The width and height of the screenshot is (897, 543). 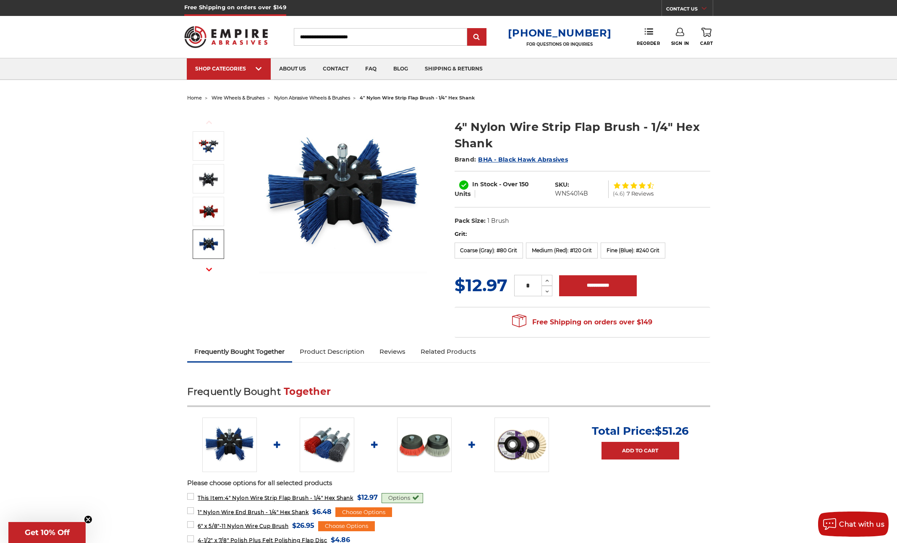 What do you see at coordinates (449, 483) in the screenshot?
I see `p: Please choose options for all selected products` at bounding box center [449, 483].